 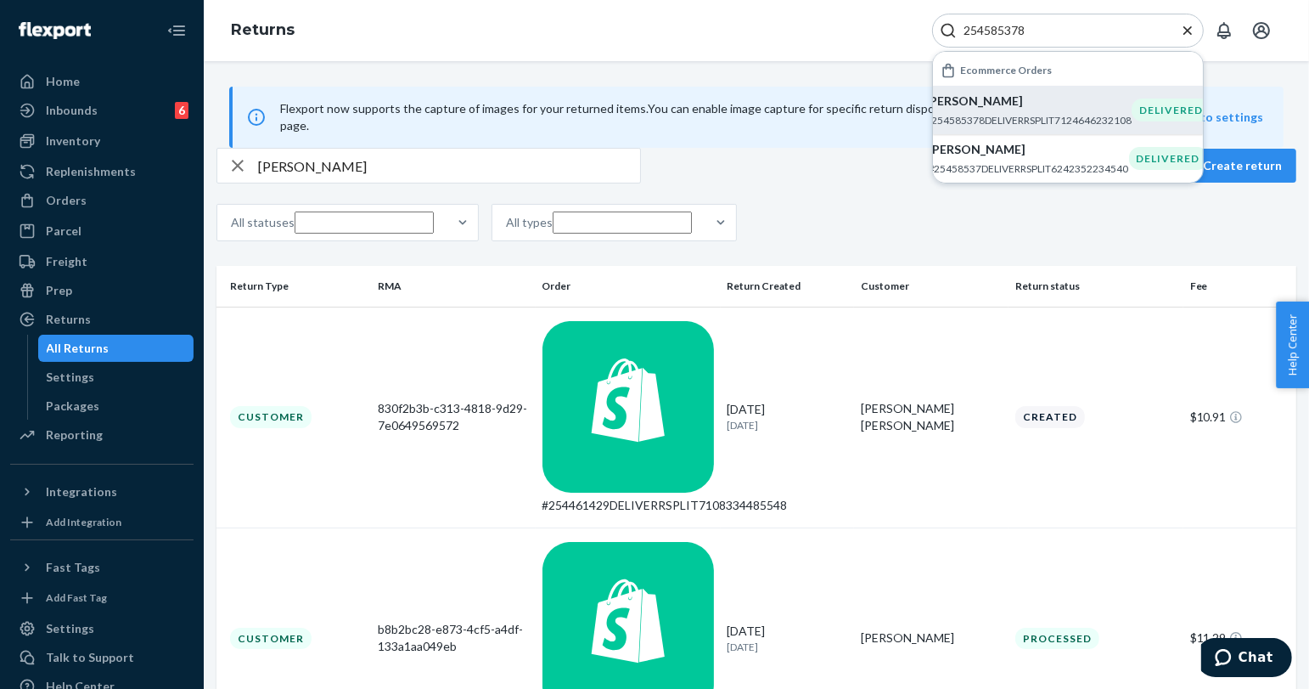 What do you see at coordinates (82, 492) in the screenshot?
I see `div: Integrations` at bounding box center [82, 492].